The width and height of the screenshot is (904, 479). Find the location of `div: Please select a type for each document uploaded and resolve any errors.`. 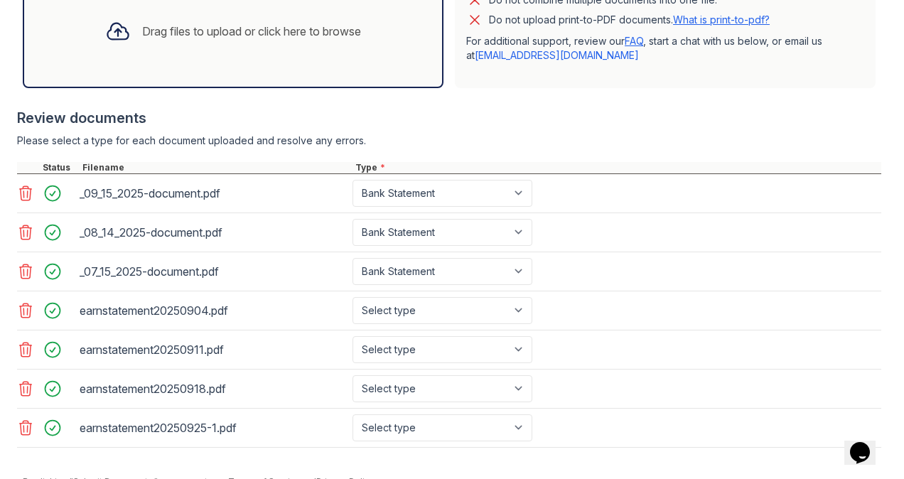

div: Please select a type for each document uploaded and resolve any errors. is located at coordinates (449, 141).